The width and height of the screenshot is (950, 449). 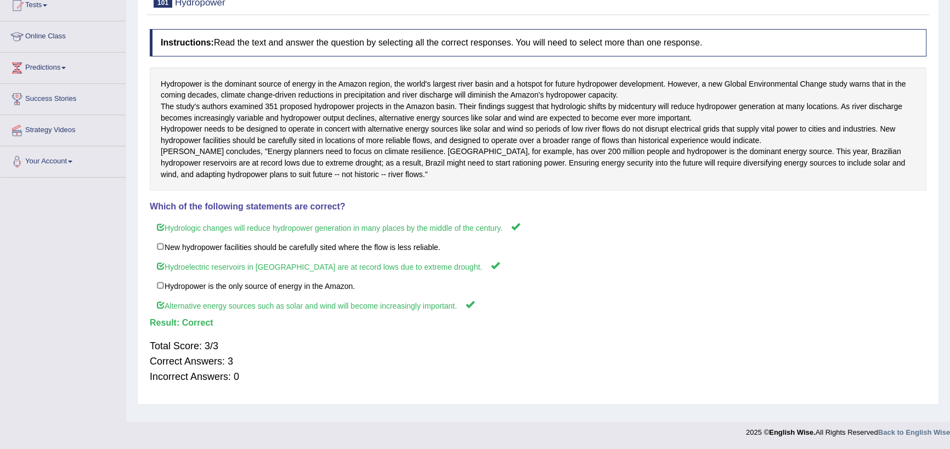 I want to click on div: 2025 © All Rights Reserved, so click(x=848, y=429).